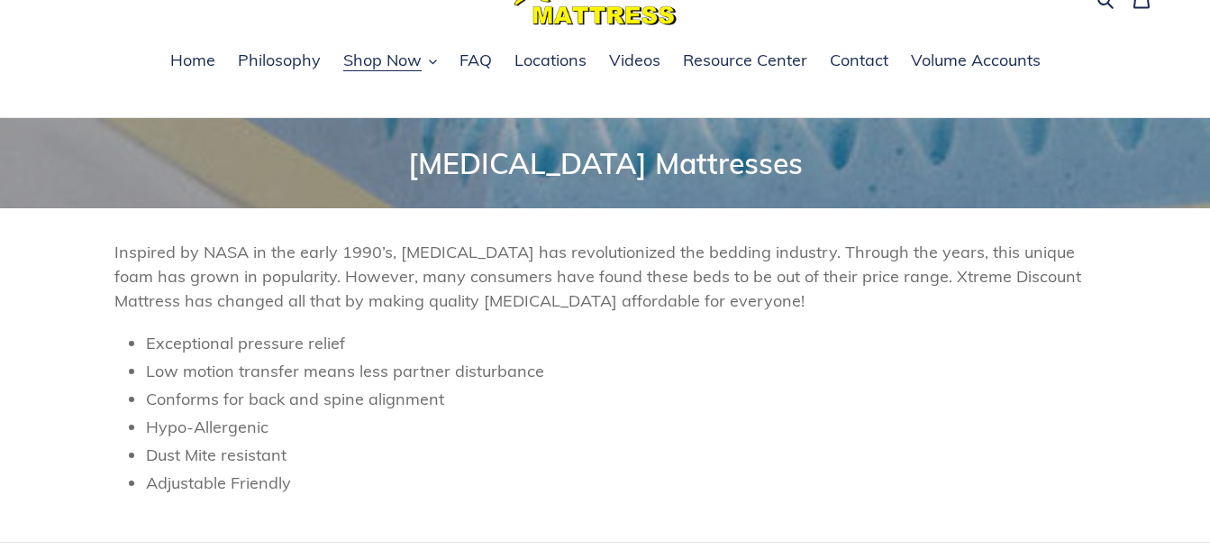 The width and height of the screenshot is (1210, 559). What do you see at coordinates (621, 482) in the screenshot?
I see `li: Adjustable Friendly` at bounding box center [621, 482].